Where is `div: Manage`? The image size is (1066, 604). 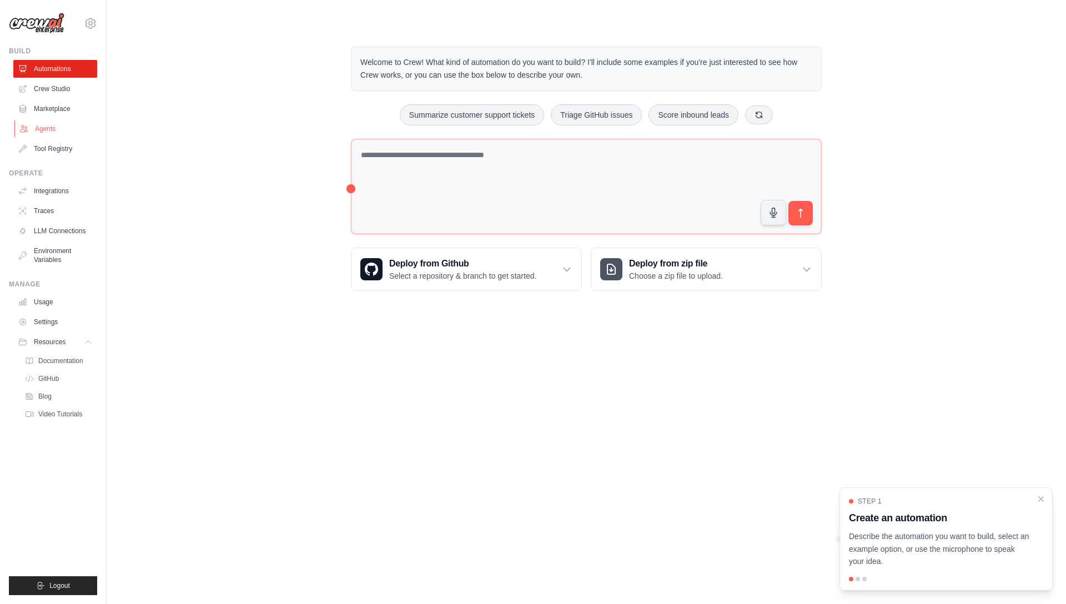
div: Manage is located at coordinates (53, 284).